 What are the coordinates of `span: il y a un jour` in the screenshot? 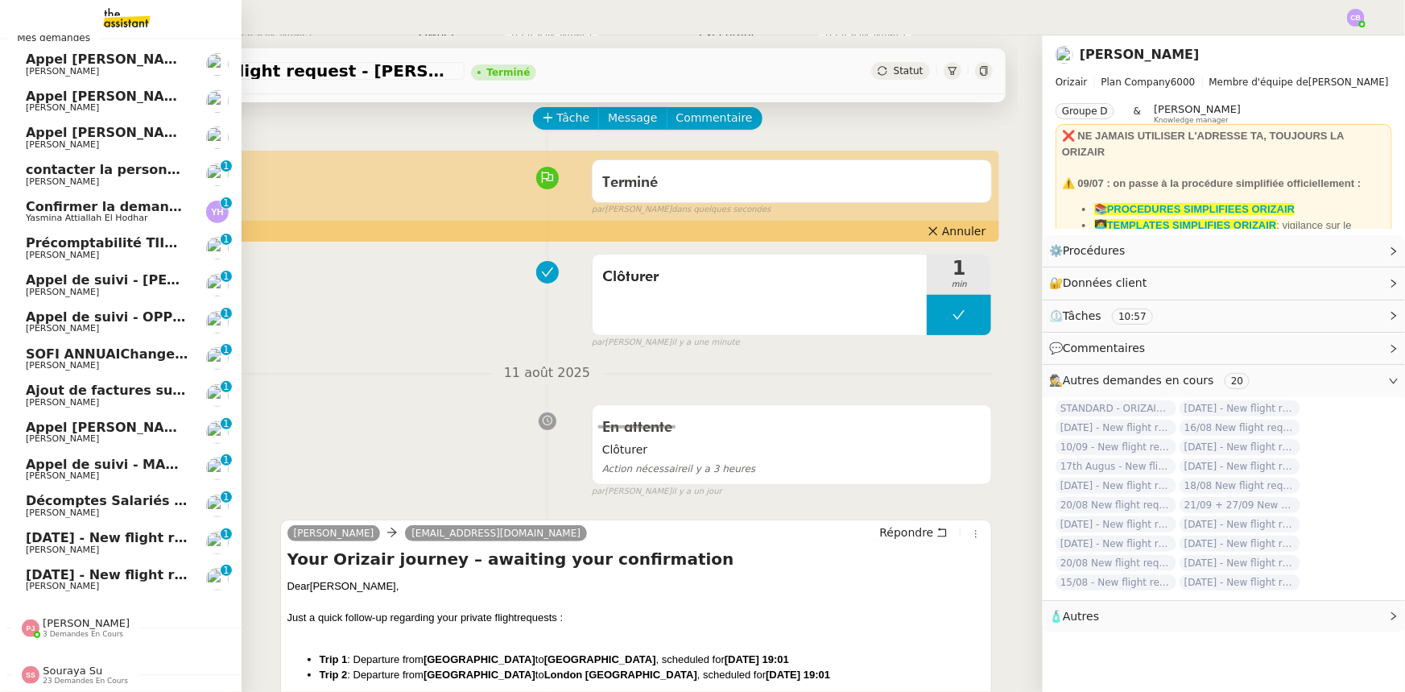 It's located at (696, 491).